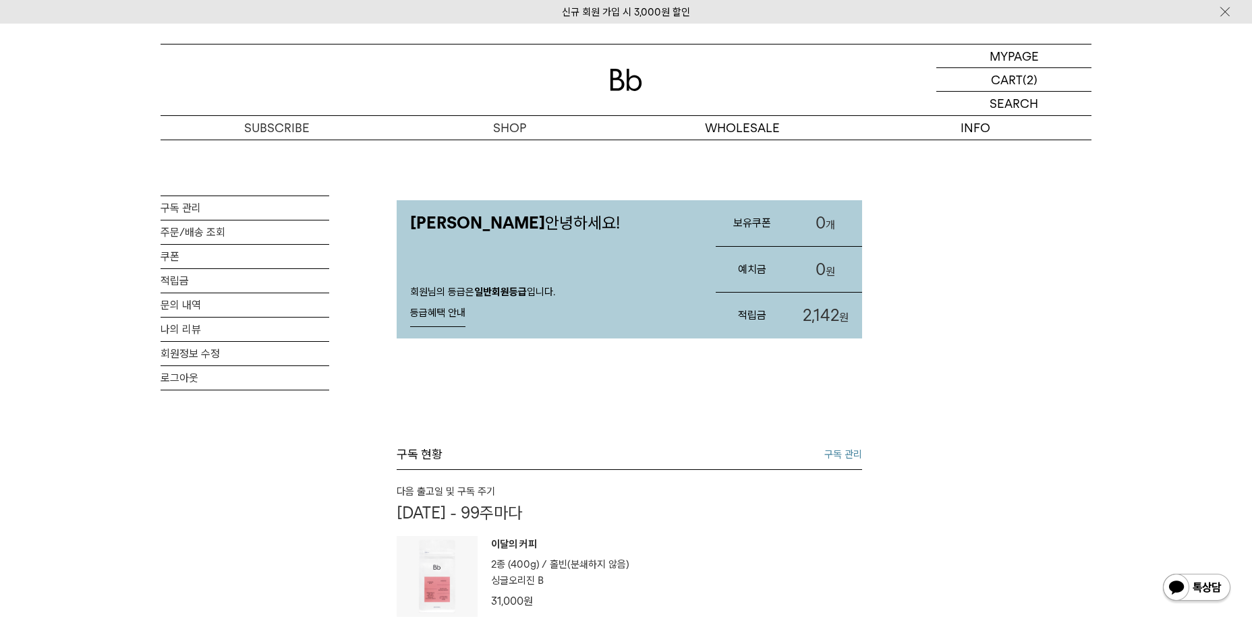  I want to click on p: (2), so click(1030, 80).